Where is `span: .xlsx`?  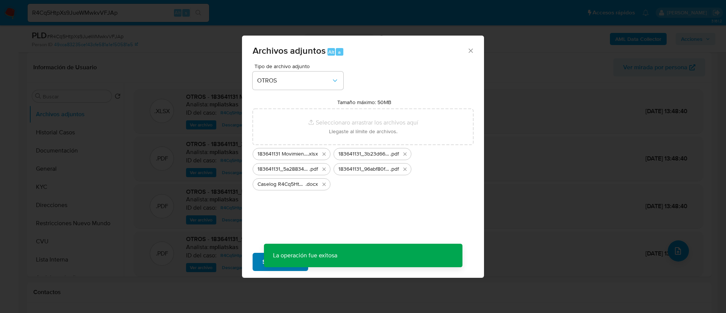
span: .xlsx is located at coordinates (313, 154).